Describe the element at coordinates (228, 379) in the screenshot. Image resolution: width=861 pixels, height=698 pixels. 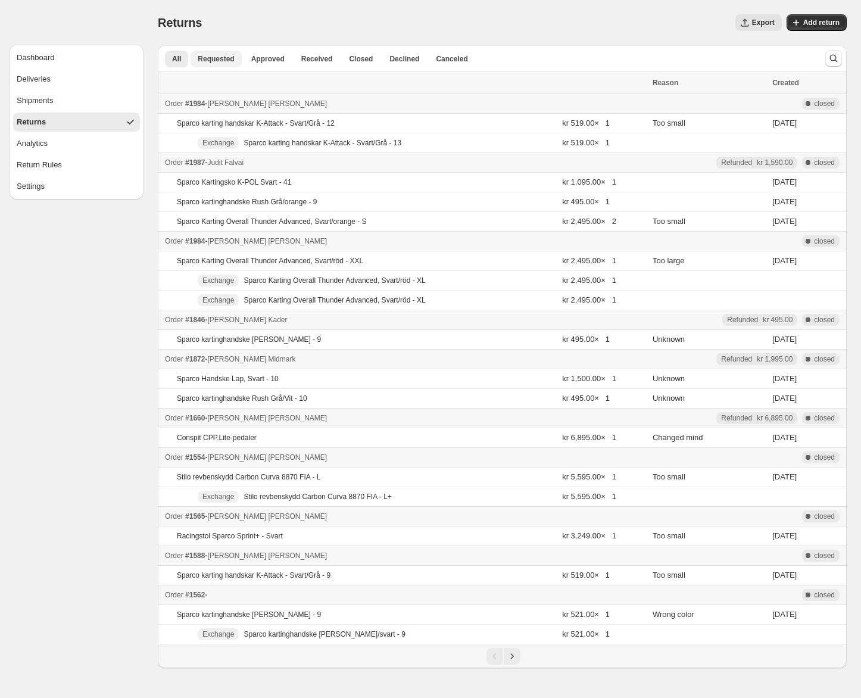
I see `p: Sparco Handske Lap, Svart - 10` at that location.